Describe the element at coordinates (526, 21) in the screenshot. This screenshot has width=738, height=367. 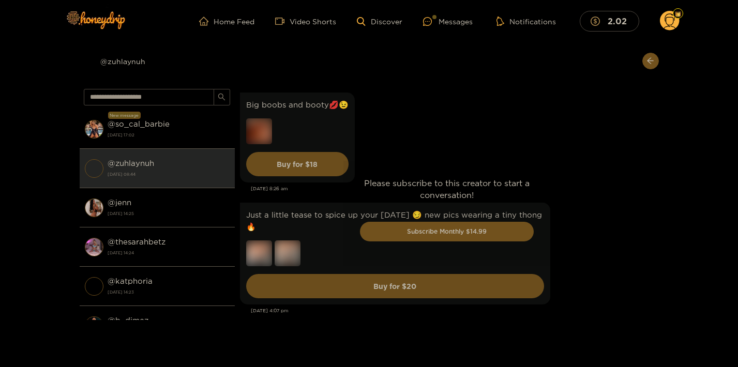
I see `button: Notifications` at that location.